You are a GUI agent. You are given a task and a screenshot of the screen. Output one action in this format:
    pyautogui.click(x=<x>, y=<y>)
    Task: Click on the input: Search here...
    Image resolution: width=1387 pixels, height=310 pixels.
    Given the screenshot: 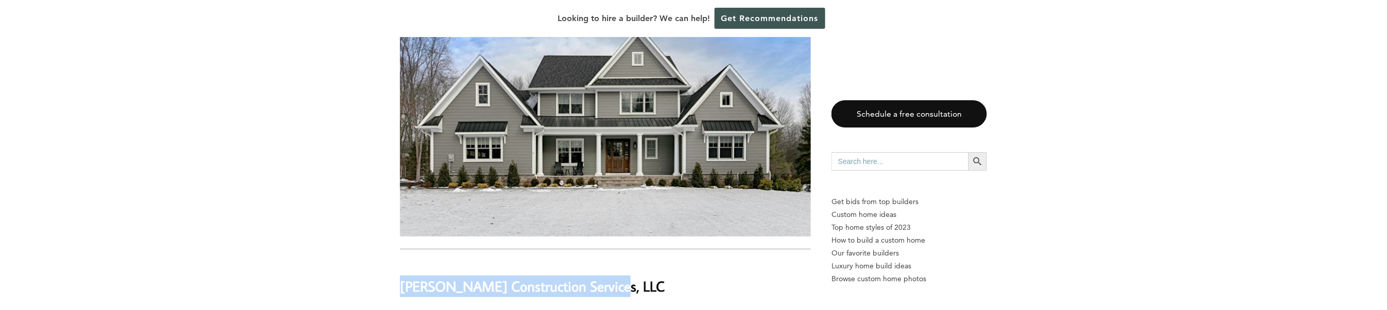 What is the action you would take?
    pyautogui.click(x=900, y=162)
    